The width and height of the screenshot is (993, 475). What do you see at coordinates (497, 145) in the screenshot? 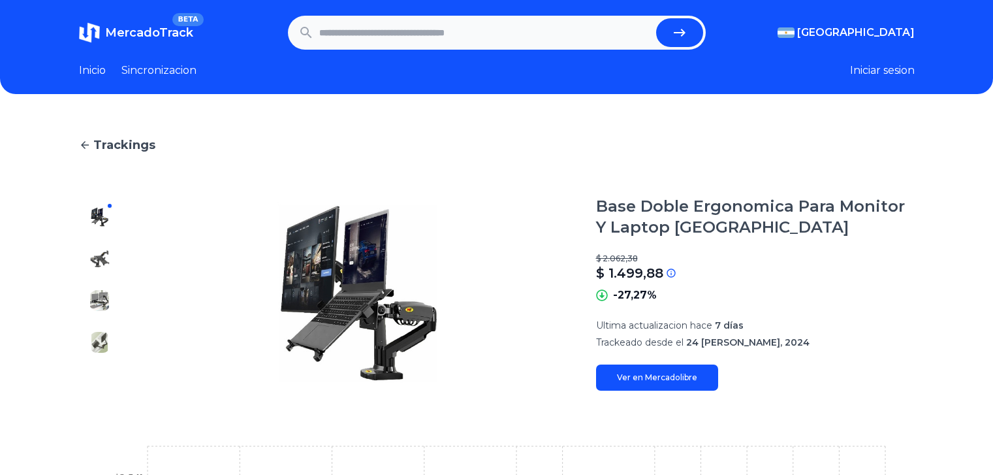
I see `a: Trackings` at bounding box center [497, 145].